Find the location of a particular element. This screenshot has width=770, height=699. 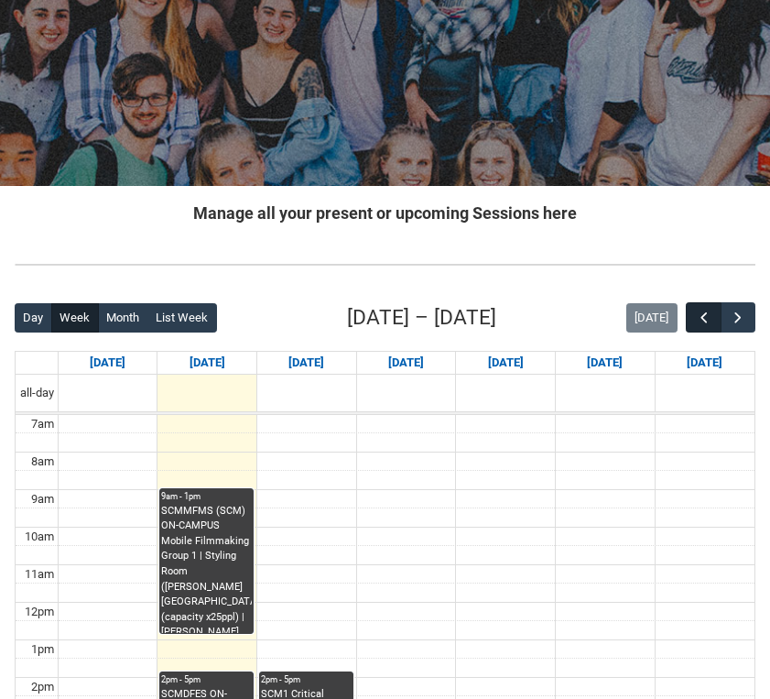

div: 8am is located at coordinates (42, 461).